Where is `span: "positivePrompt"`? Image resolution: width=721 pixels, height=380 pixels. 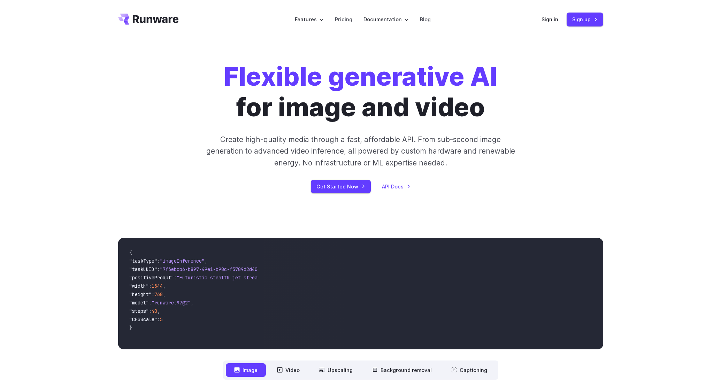 span: "positivePrompt" is located at coordinates (152, 278).